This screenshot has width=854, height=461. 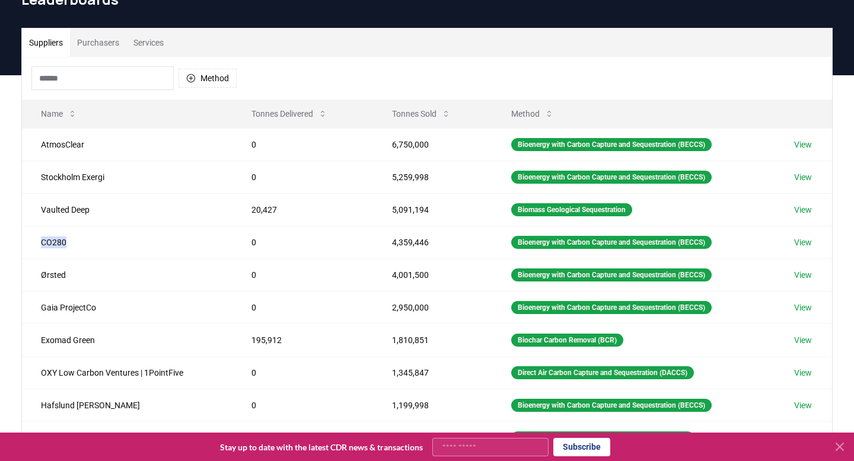 What do you see at coordinates (127, 209) in the screenshot?
I see `td: Vaulted Deep` at bounding box center [127, 209].